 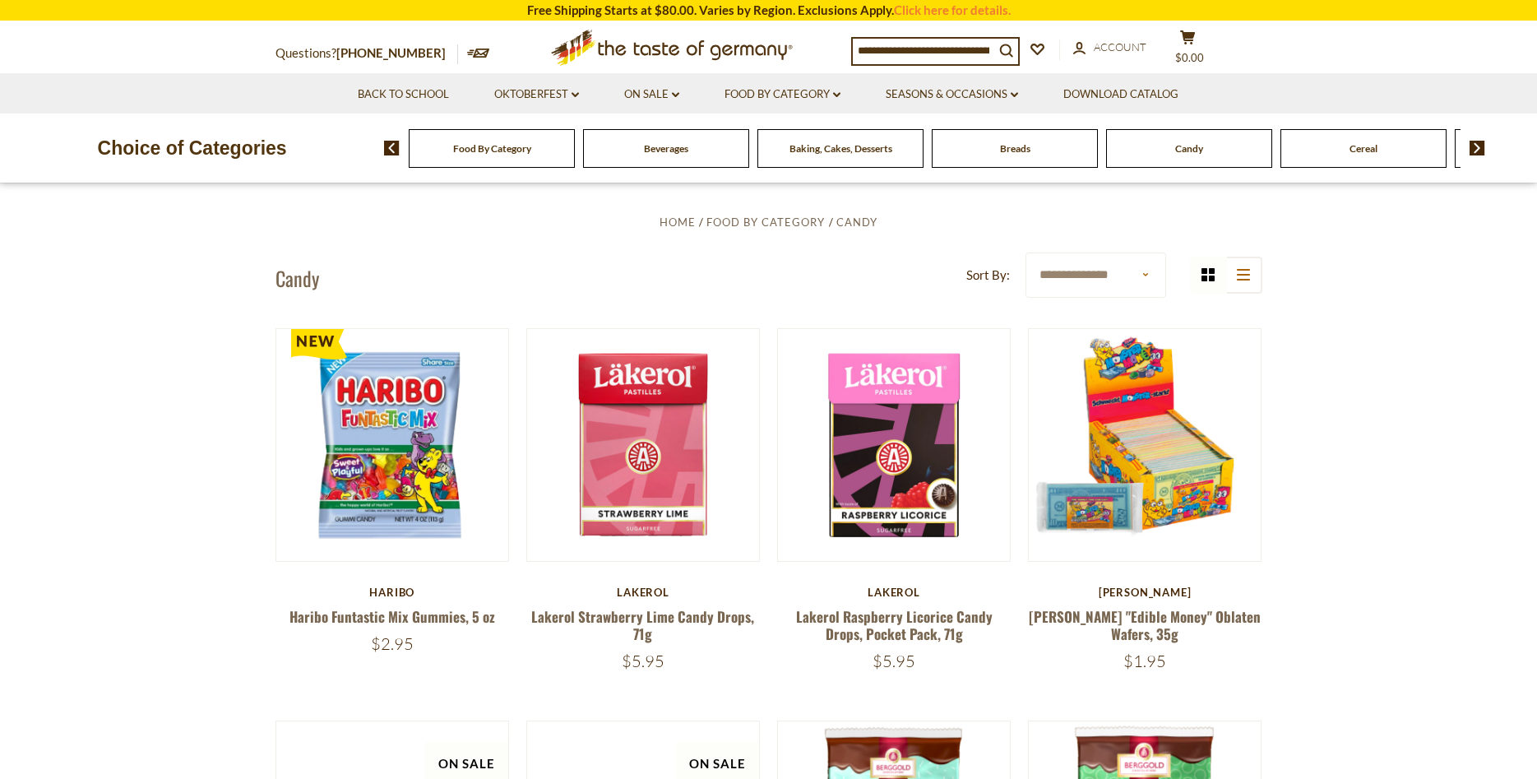 I want to click on img: Hoch "Edible Money" Oblaten Wafers, 35g, so click(x=1145, y=445).